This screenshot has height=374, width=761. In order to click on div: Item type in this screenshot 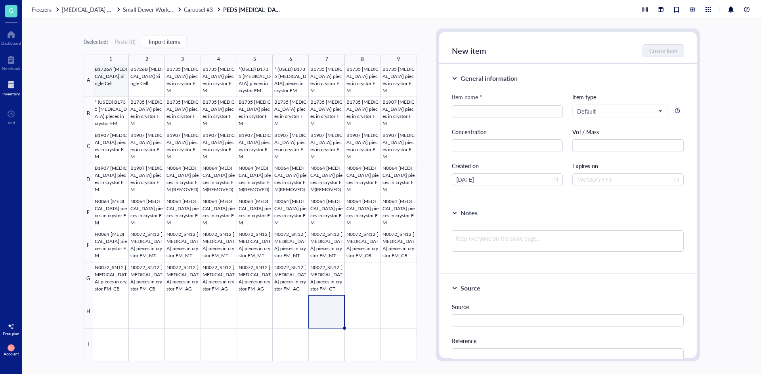, I will do `click(628, 97)`.